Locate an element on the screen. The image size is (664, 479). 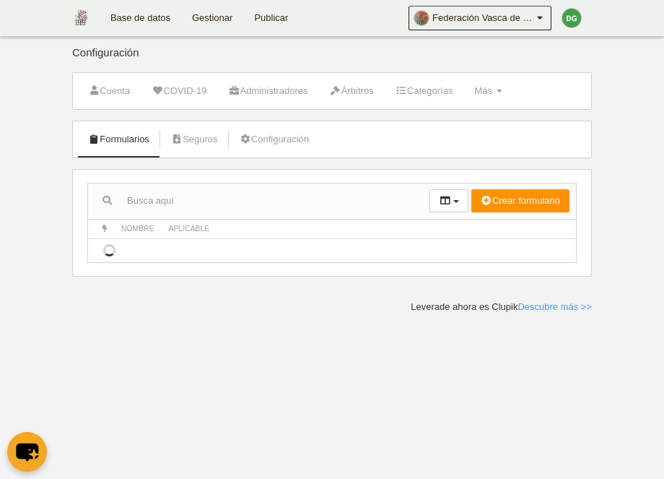
img: Oa2hBJ8rYK13.30x30.jpg is located at coordinates (422, 18).